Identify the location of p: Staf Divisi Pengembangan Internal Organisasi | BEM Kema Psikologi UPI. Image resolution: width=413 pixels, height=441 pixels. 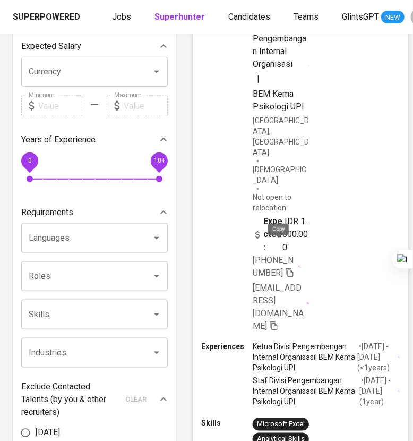
(306, 391).